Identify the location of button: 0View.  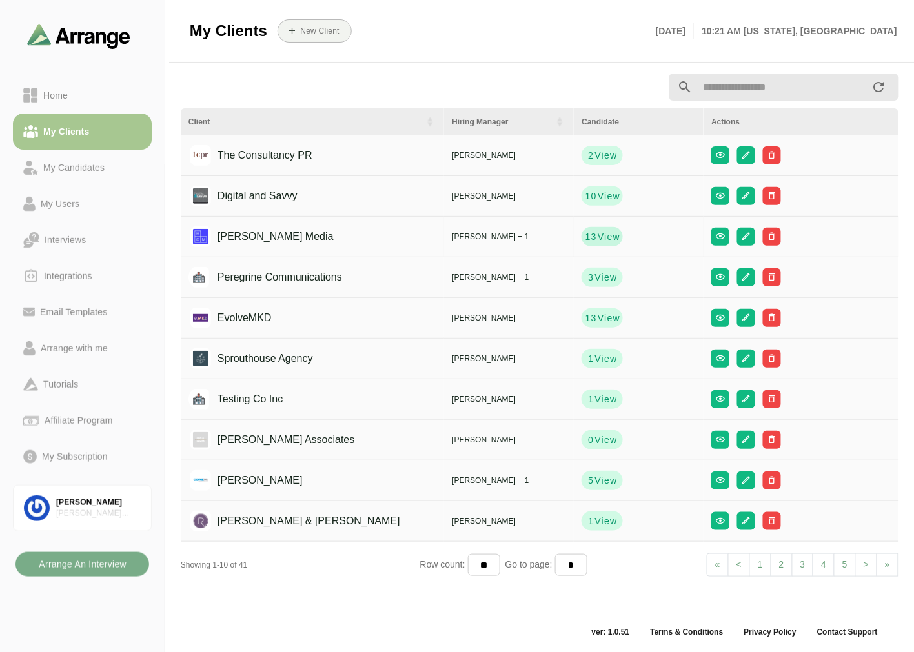
(602, 440).